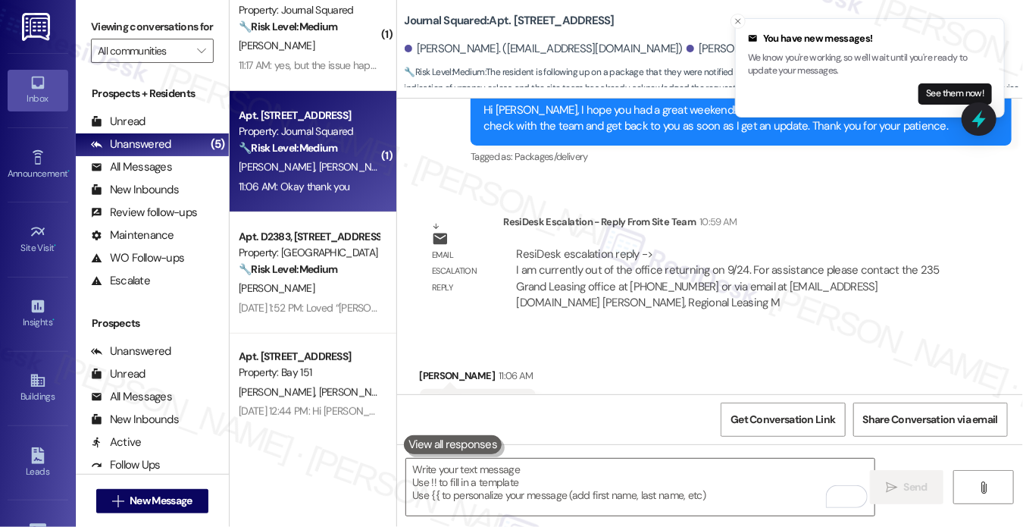 This screenshot has height=527, width=1023. What do you see at coordinates (218, 144) in the screenshot?
I see `div: (5)` at bounding box center [218, 144].